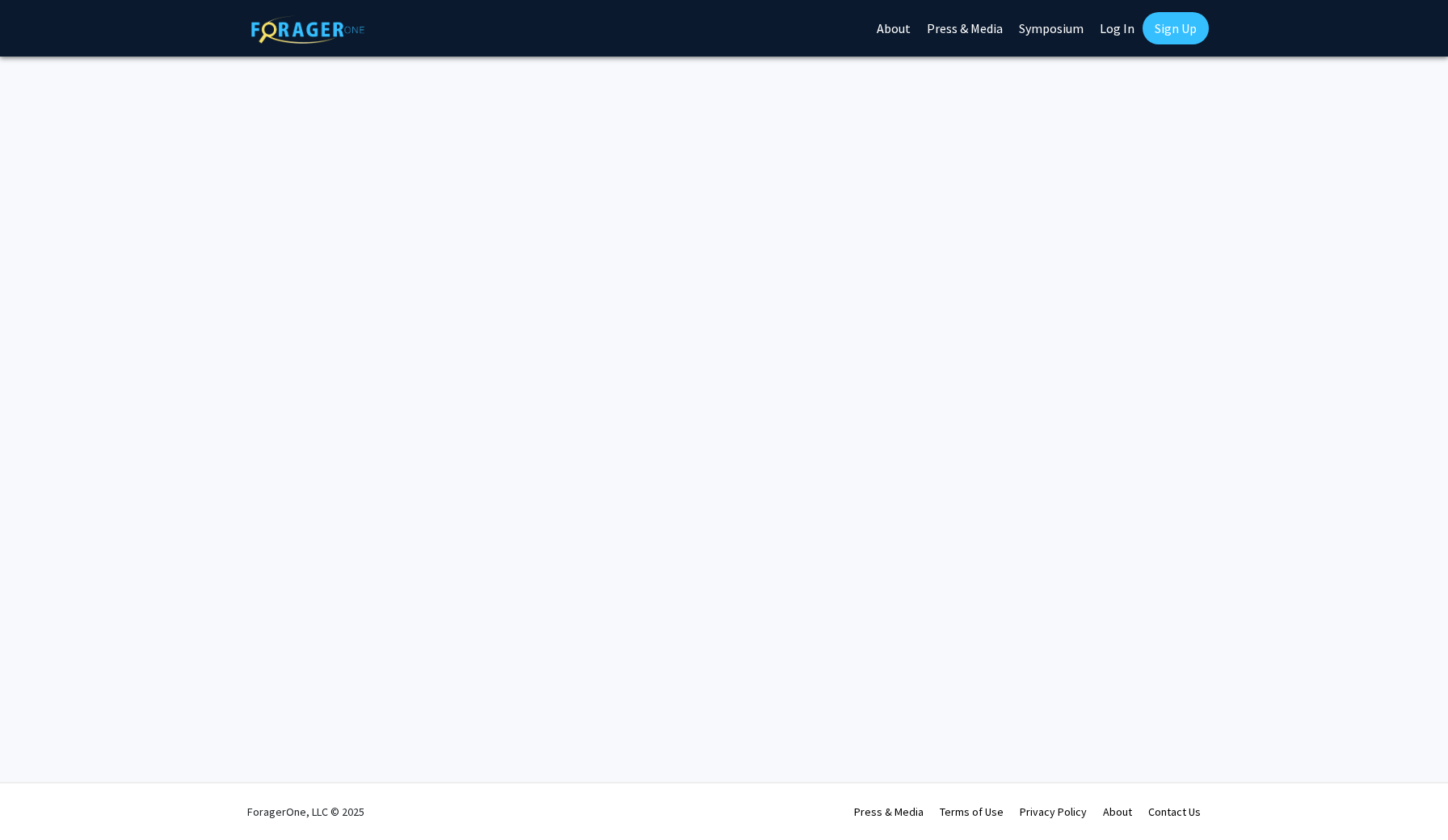 This screenshot has width=1448, height=840. What do you see at coordinates (1053, 812) in the screenshot?
I see `a: Privacy Policy` at bounding box center [1053, 812].